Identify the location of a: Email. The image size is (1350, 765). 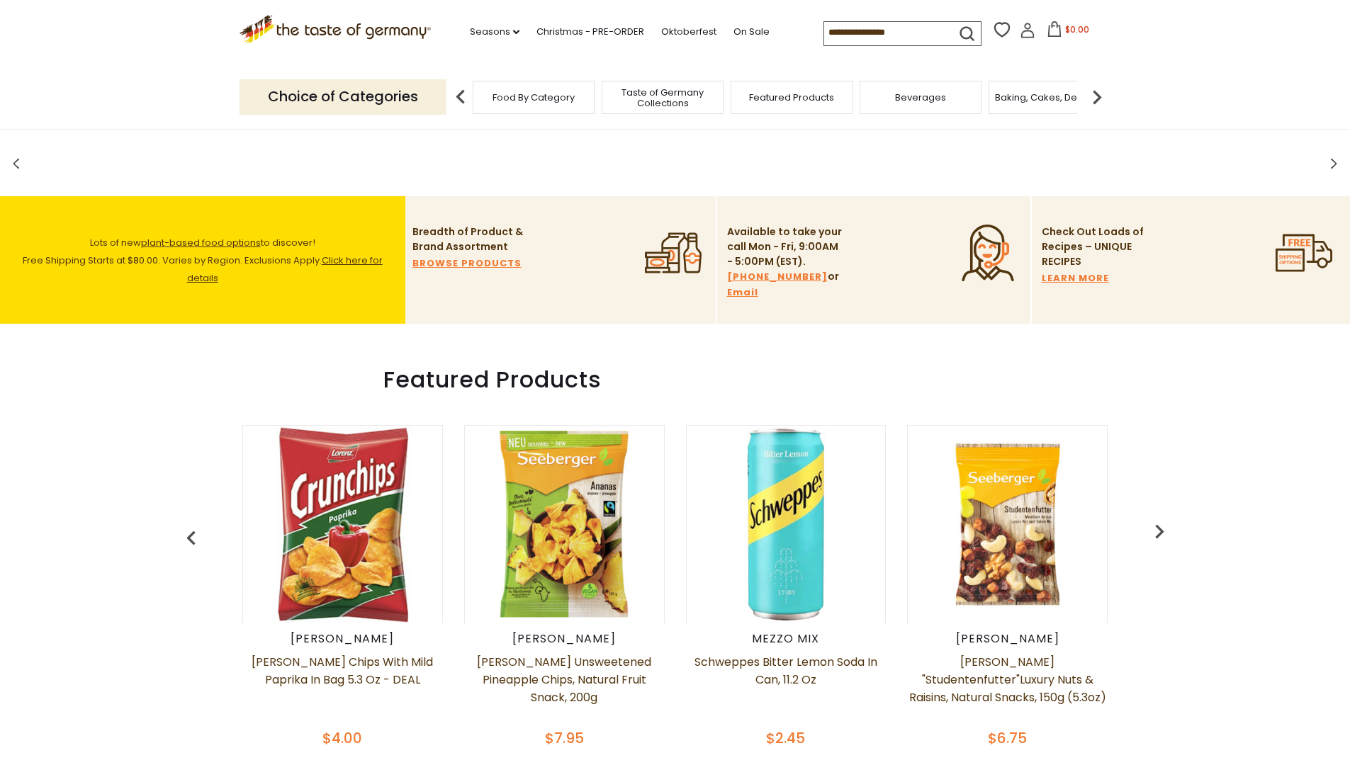
(742, 293).